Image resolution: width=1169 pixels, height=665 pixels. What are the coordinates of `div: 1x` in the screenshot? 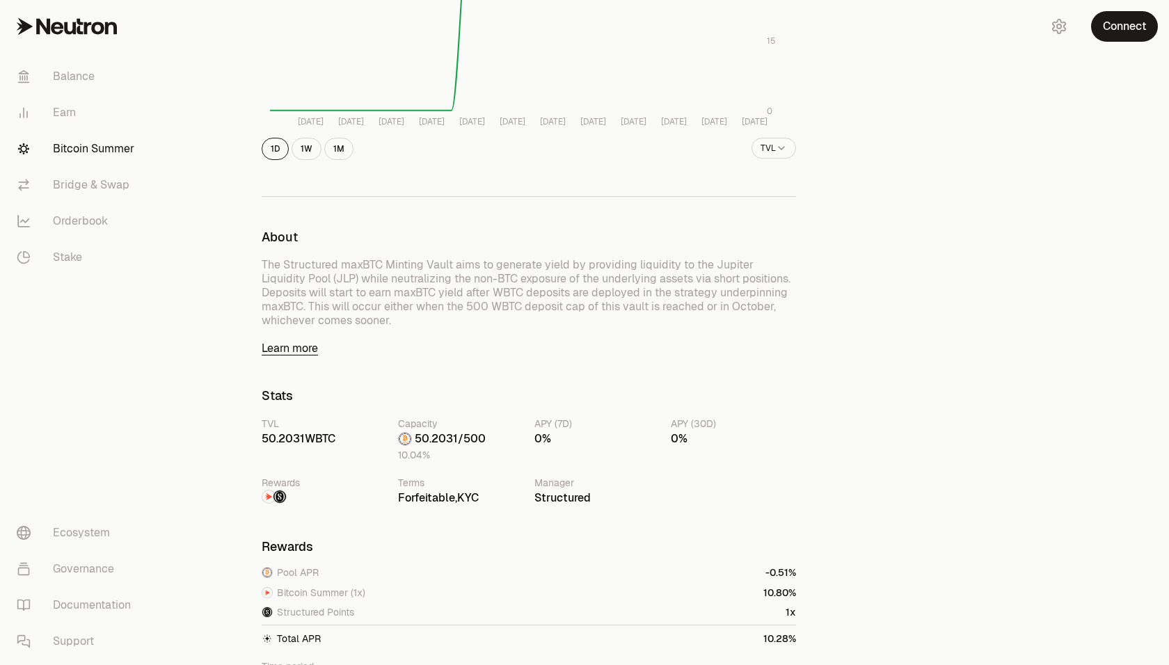 It's located at (791, 612).